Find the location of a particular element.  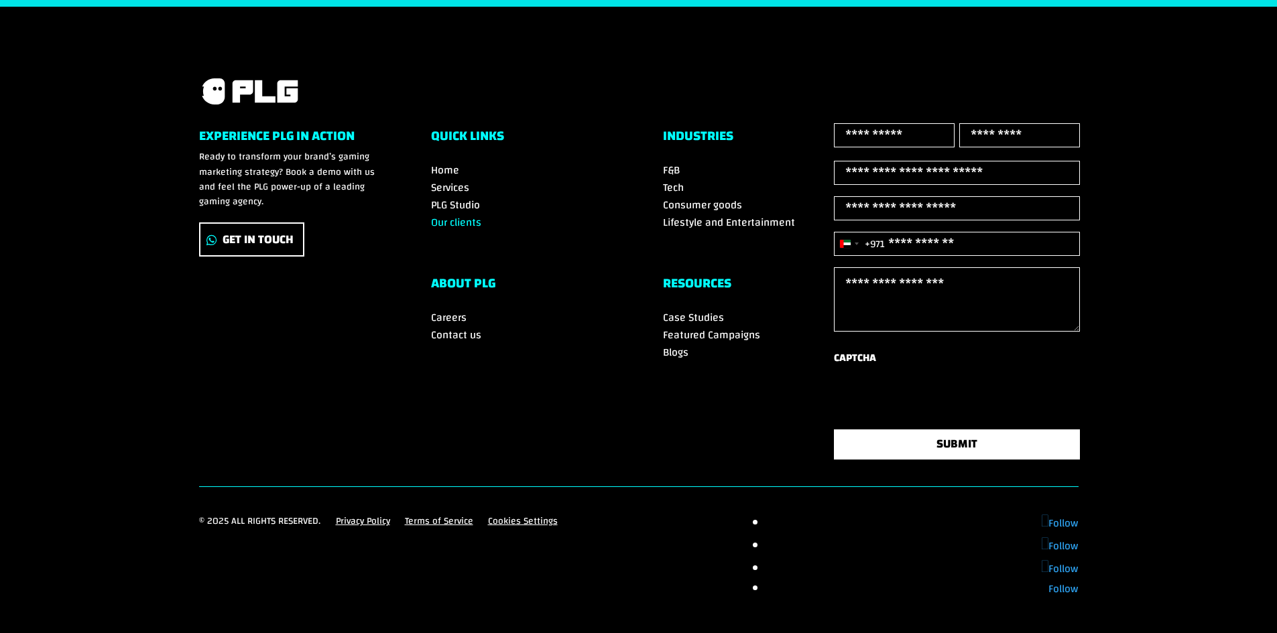

a: Case Studies is located at coordinates (693, 318).